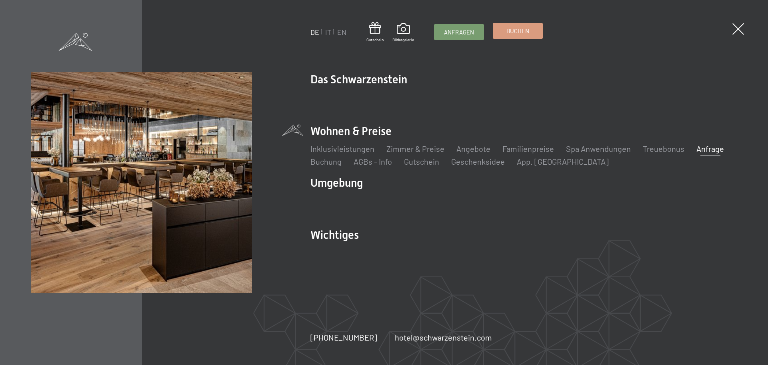  I want to click on a: Spa Anwendungen, so click(599, 148).